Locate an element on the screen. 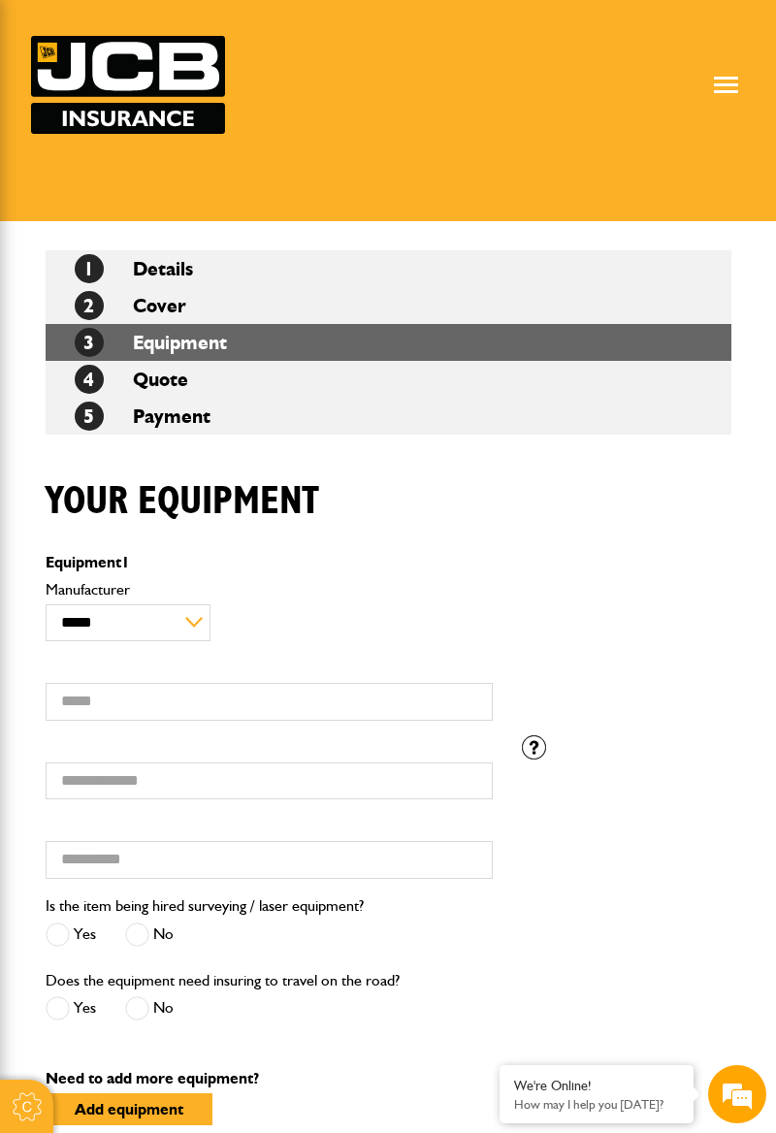 The height and width of the screenshot is (1133, 776). textarea: Type your message and hit 'Enter' is located at coordinates (189, 467).